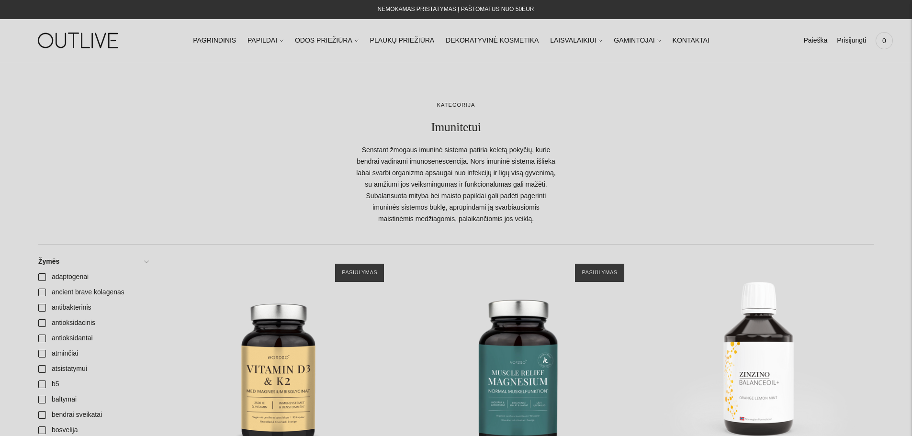 Image resolution: width=912 pixels, height=436 pixels. Describe the element at coordinates (93, 354) in the screenshot. I see `a: atminčiai` at that location.